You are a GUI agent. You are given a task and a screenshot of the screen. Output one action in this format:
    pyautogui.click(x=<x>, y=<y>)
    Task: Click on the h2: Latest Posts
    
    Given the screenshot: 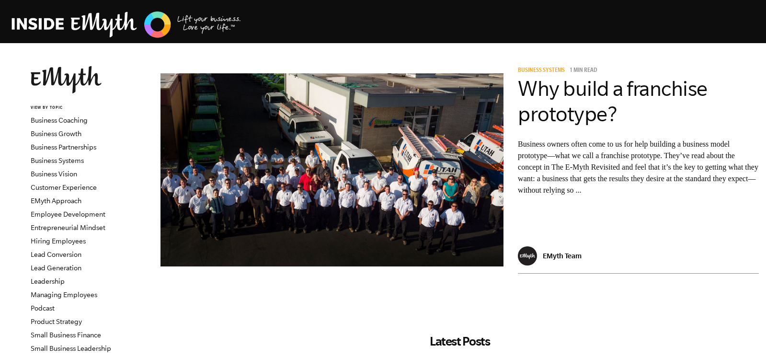 What is the action you would take?
    pyautogui.click(x=460, y=341)
    